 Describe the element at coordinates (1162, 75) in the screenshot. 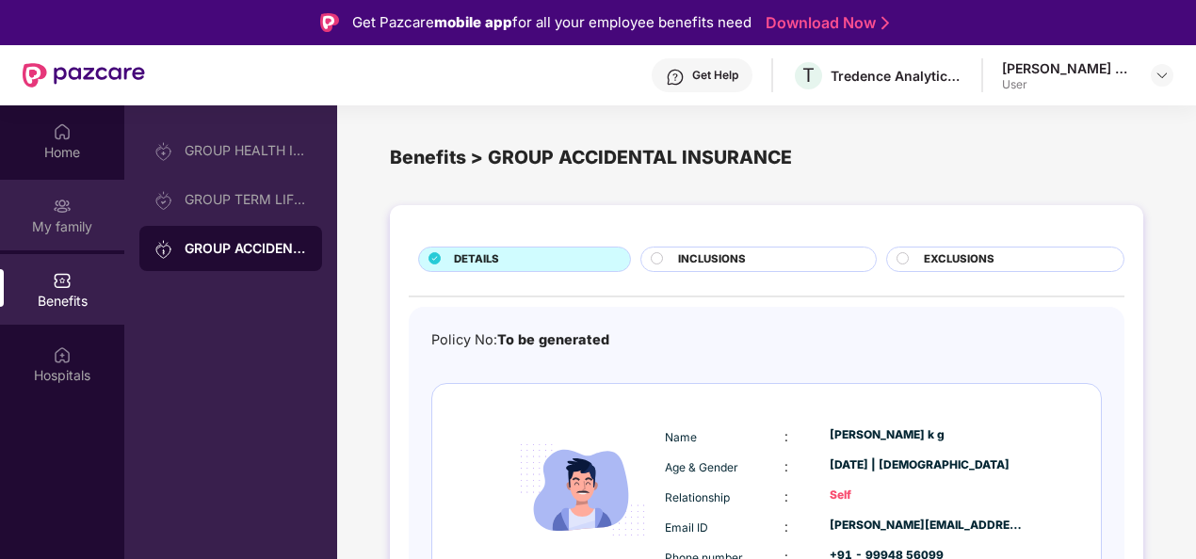

I see `img: svg+xml;base64,PHN2ZyBpZD0iRHJvcGRvd24tMzJ4MzIiIHhtbG5zPSJodHRwOi8vd3d3LnczLm9yZy8yMDAwL3N2ZyIgd2...` at that location.